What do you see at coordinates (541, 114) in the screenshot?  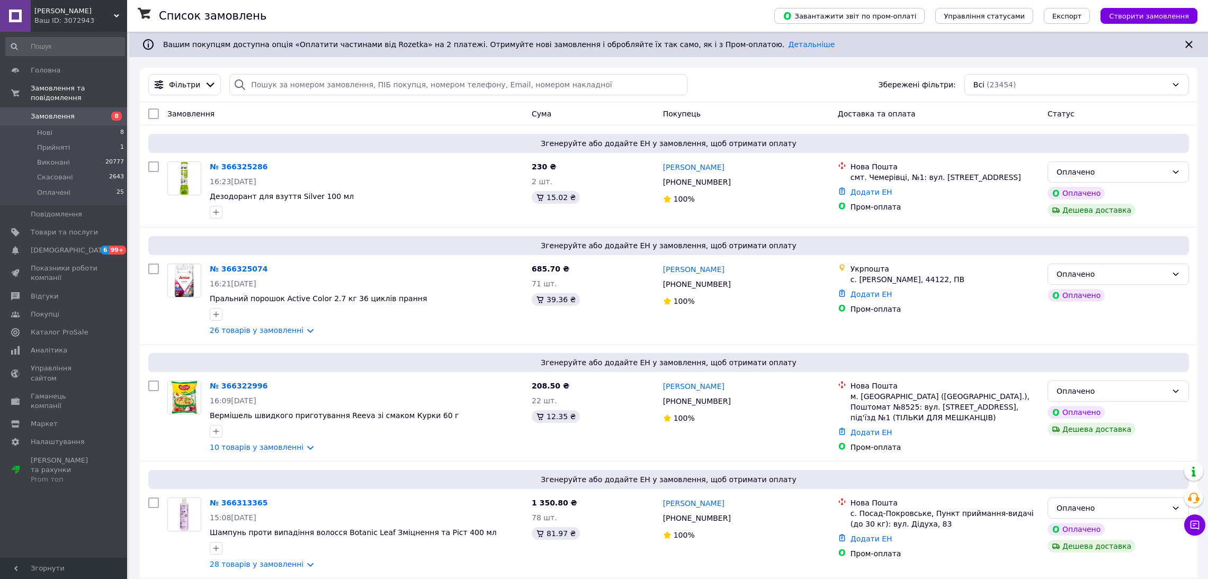 I see `span: Cума` at bounding box center [541, 114].